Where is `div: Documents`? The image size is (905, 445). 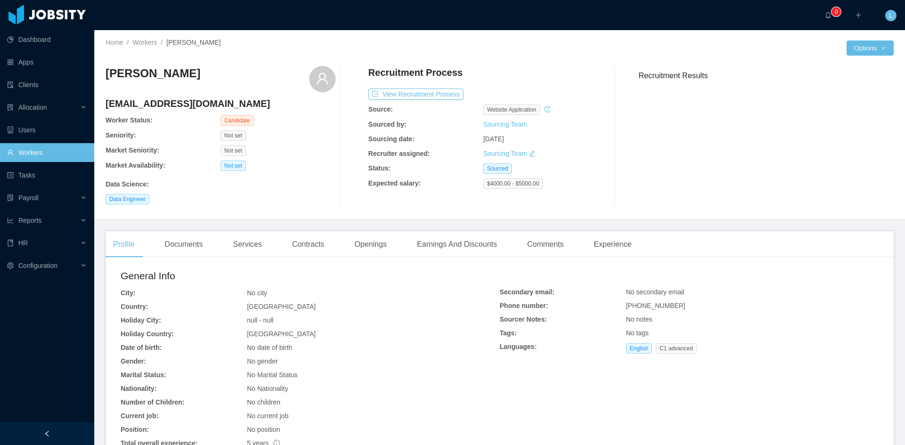
div: Documents is located at coordinates (183, 245).